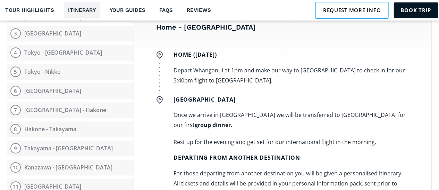 The width and height of the screenshot is (439, 190). I want to click on div: 6, so click(16, 91).